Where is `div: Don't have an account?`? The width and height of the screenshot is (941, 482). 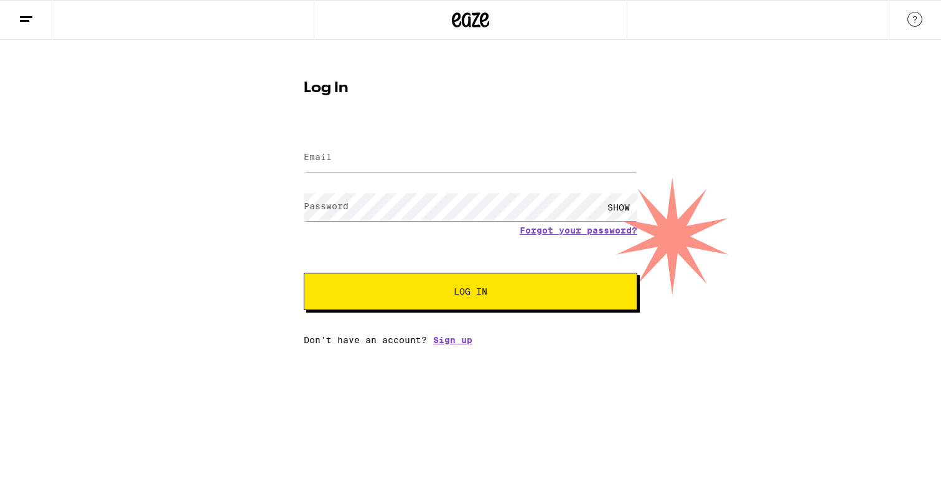
div: Don't have an account? is located at coordinates (471, 340).